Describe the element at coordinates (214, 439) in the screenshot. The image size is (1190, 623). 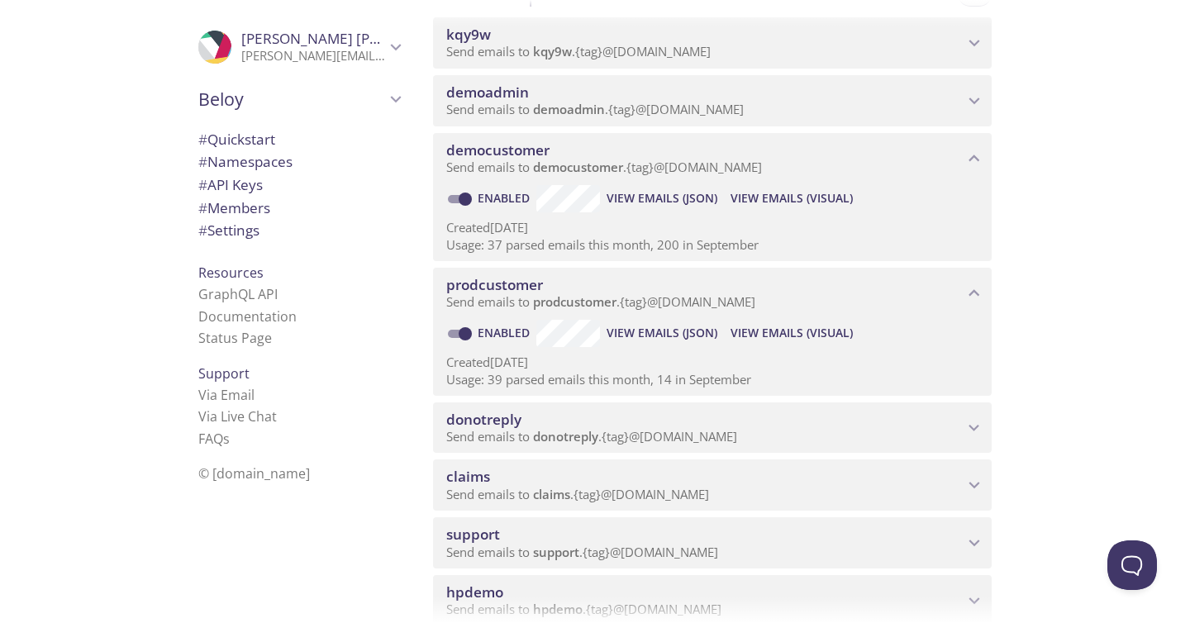
I see `a: FAQ` at that location.